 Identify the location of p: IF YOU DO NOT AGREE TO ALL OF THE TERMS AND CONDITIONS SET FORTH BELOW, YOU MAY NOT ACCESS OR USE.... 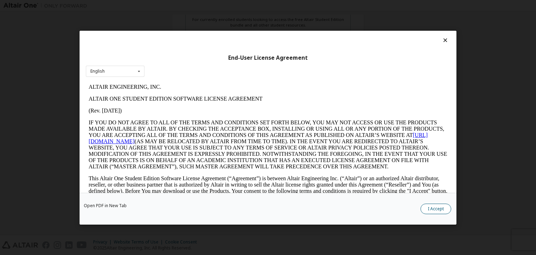
(182, 64).